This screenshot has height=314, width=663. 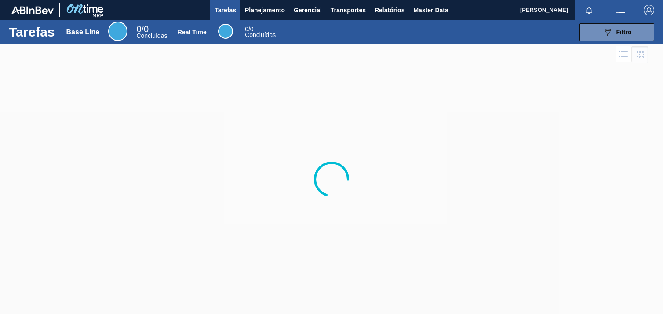 What do you see at coordinates (649, 10) in the screenshot?
I see `img: Logout` at bounding box center [649, 10].